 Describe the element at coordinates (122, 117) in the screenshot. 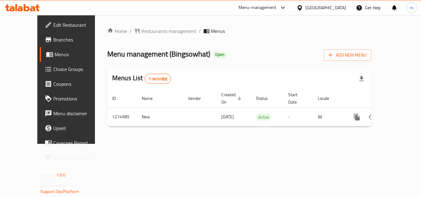

I see `td: 1274985` at that location.